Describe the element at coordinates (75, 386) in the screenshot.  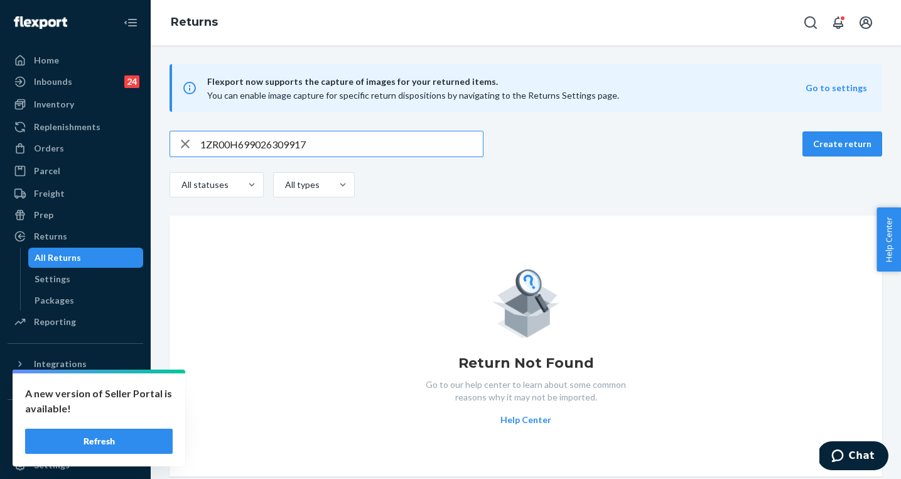
I see `a: Add Integration` at that location.